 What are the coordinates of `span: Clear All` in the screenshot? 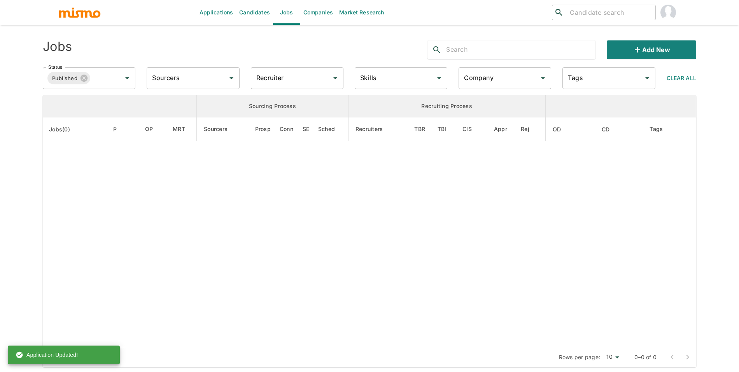 It's located at (681, 78).